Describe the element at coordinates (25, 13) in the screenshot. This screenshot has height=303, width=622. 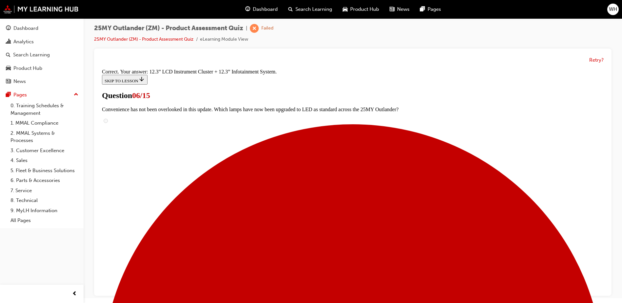
I see `button: SKIP TO LESSON` at that location.